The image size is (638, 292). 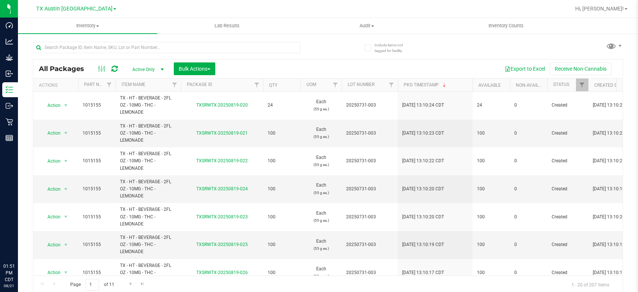 I want to click on input: Search Package ID, Item Name, SKU, Lot or Part Number..., so click(x=167, y=47).